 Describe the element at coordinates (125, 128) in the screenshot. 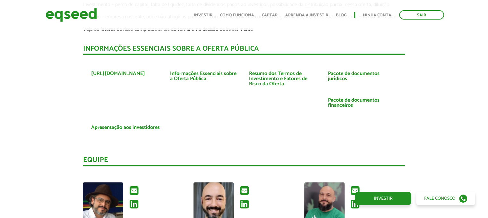

I see `a: Apresentação aos investidores` at that location.